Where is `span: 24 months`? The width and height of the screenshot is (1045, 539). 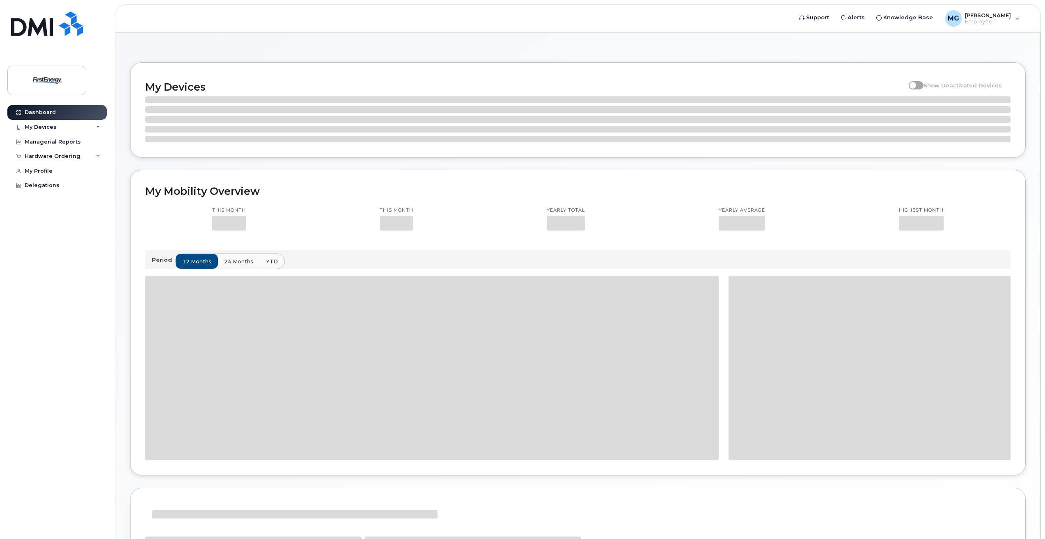
span: 24 months is located at coordinates (238, 261).